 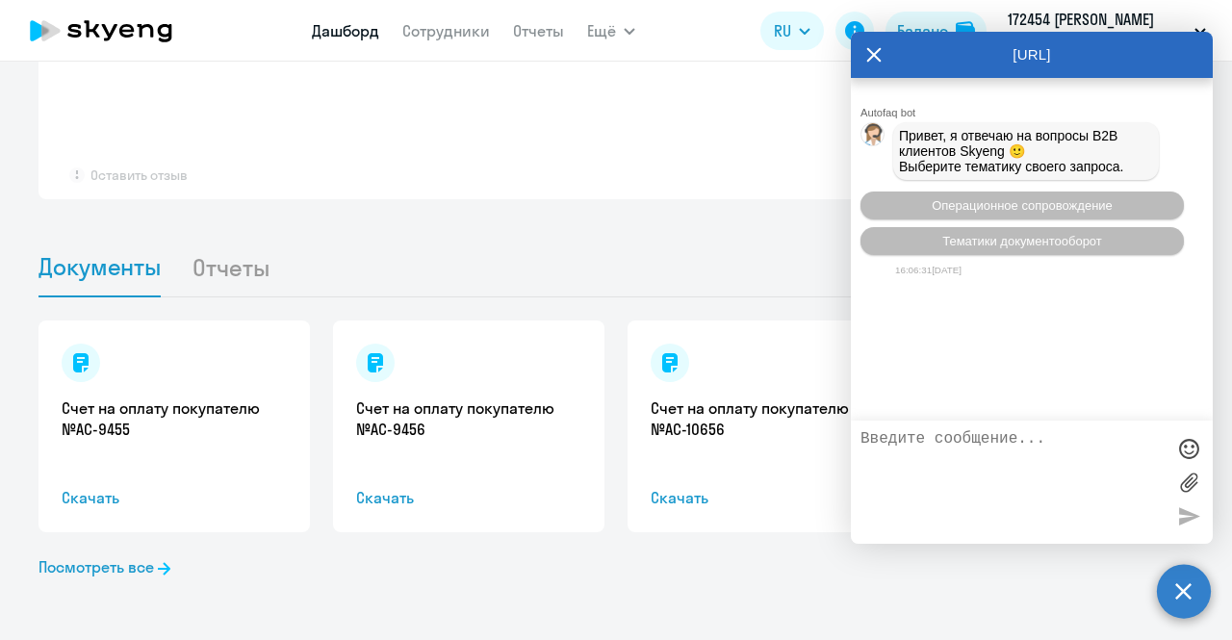 I want to click on a: Балансbalance, so click(x=936, y=31).